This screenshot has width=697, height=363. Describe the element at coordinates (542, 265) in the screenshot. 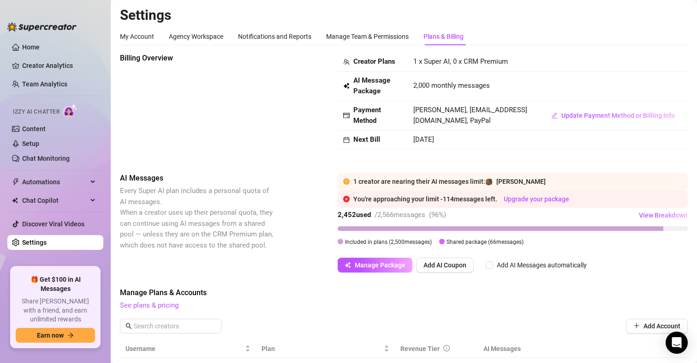

I see `div: Add AI Messages automatically` at that location.